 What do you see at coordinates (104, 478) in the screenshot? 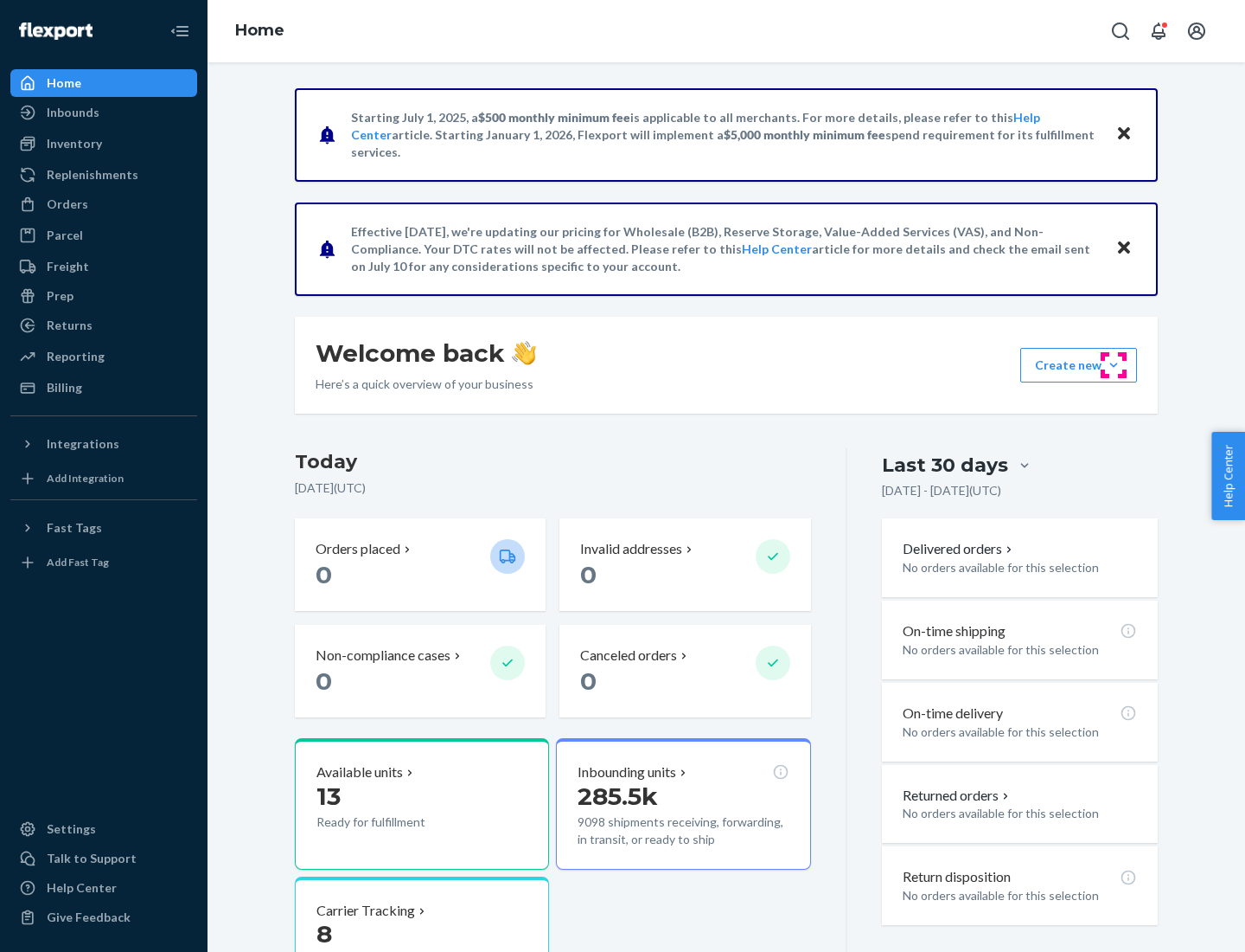
I see `a: Add Integration` at bounding box center [104, 478].